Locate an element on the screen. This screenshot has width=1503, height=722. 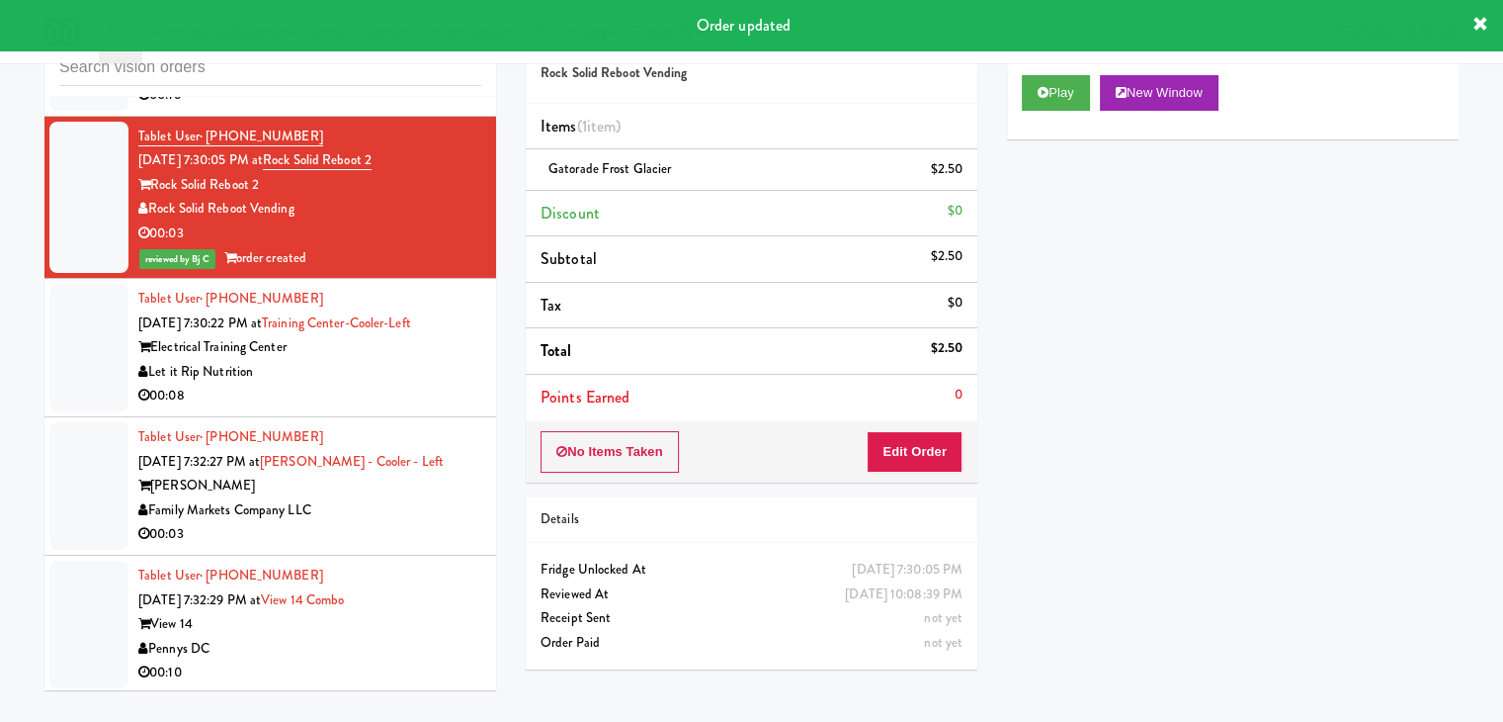
div: Let it Rip Nutrition is located at coordinates (309, 372).